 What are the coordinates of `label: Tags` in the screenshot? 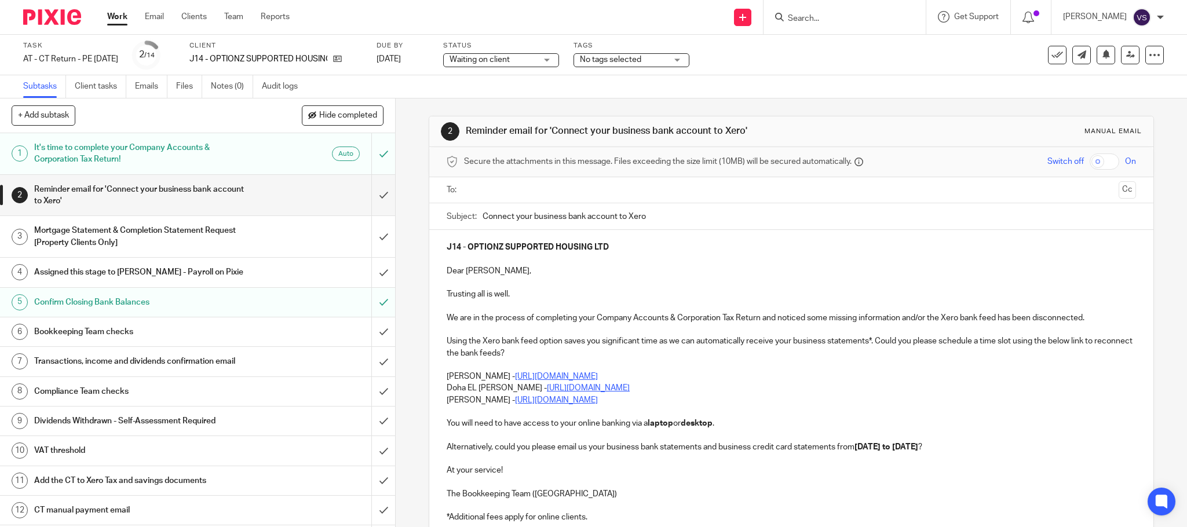 It's located at (631, 46).